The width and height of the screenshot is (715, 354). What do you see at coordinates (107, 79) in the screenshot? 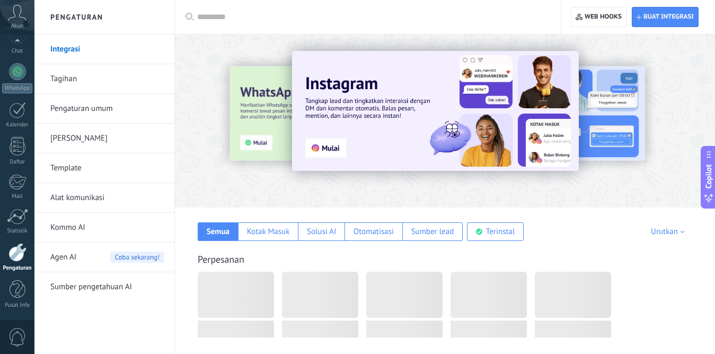
I see `a: Tagihan` at bounding box center [107, 79].